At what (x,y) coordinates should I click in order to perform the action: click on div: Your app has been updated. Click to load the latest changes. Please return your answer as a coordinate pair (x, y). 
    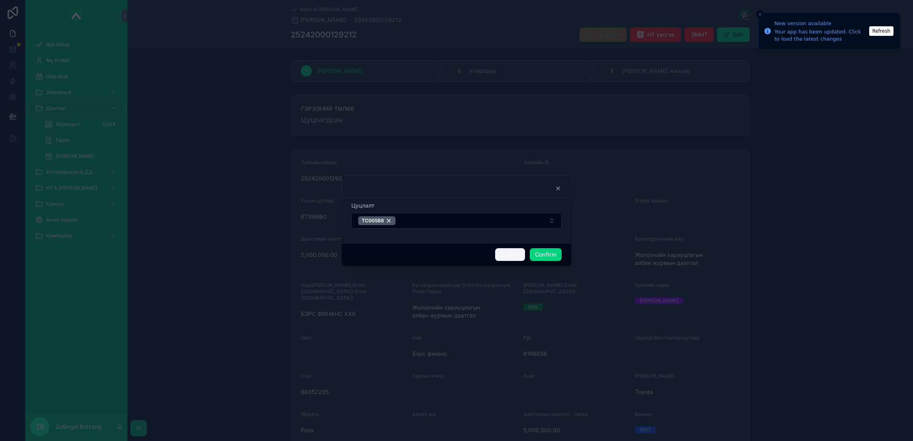
    Looking at the image, I should click on (821, 35).